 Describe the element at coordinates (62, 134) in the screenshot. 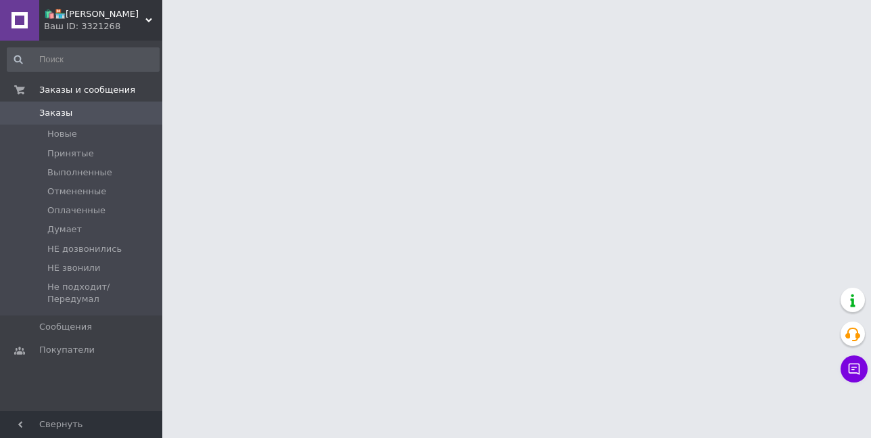

I see `span: Новые` at that location.